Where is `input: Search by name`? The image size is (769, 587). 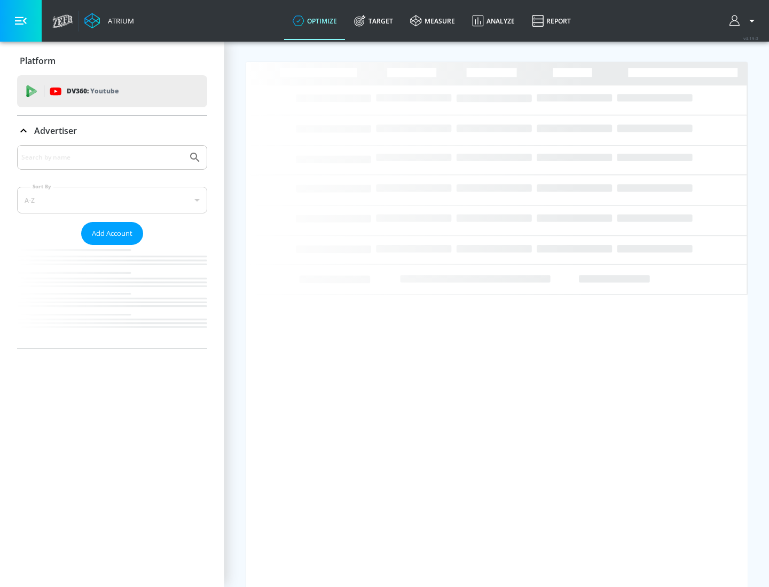 input: Search by name is located at coordinates (102, 158).